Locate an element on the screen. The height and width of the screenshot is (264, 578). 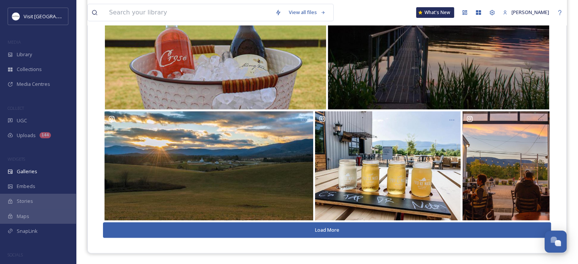
input: Search your library is located at coordinates (188, 13).